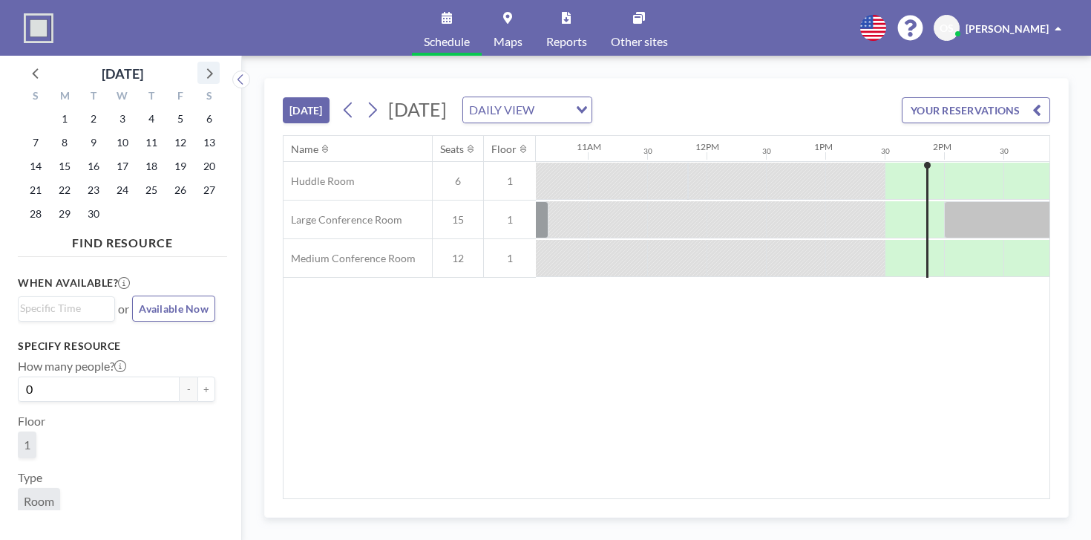 This screenshot has height=540, width=1091. What do you see at coordinates (122, 143) in the screenshot?
I see `span: Wednesday, September 10, 2025` at bounding box center [122, 143].